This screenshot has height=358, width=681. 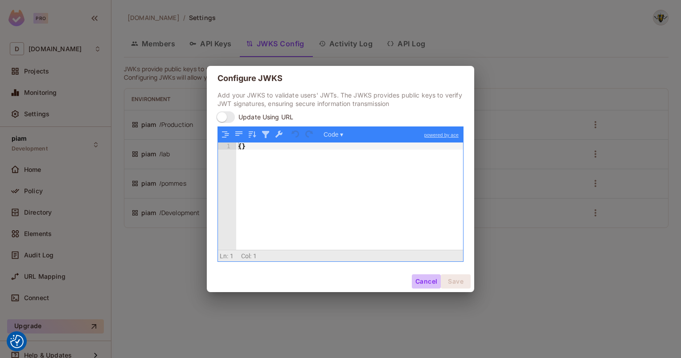 I want to click on button: Code ▾, so click(x=333, y=135).